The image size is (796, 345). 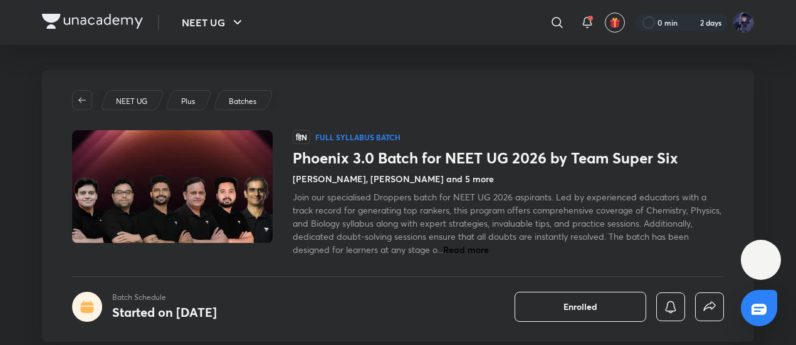 What do you see at coordinates (761, 260) in the screenshot?
I see `img: ttu` at bounding box center [761, 260].